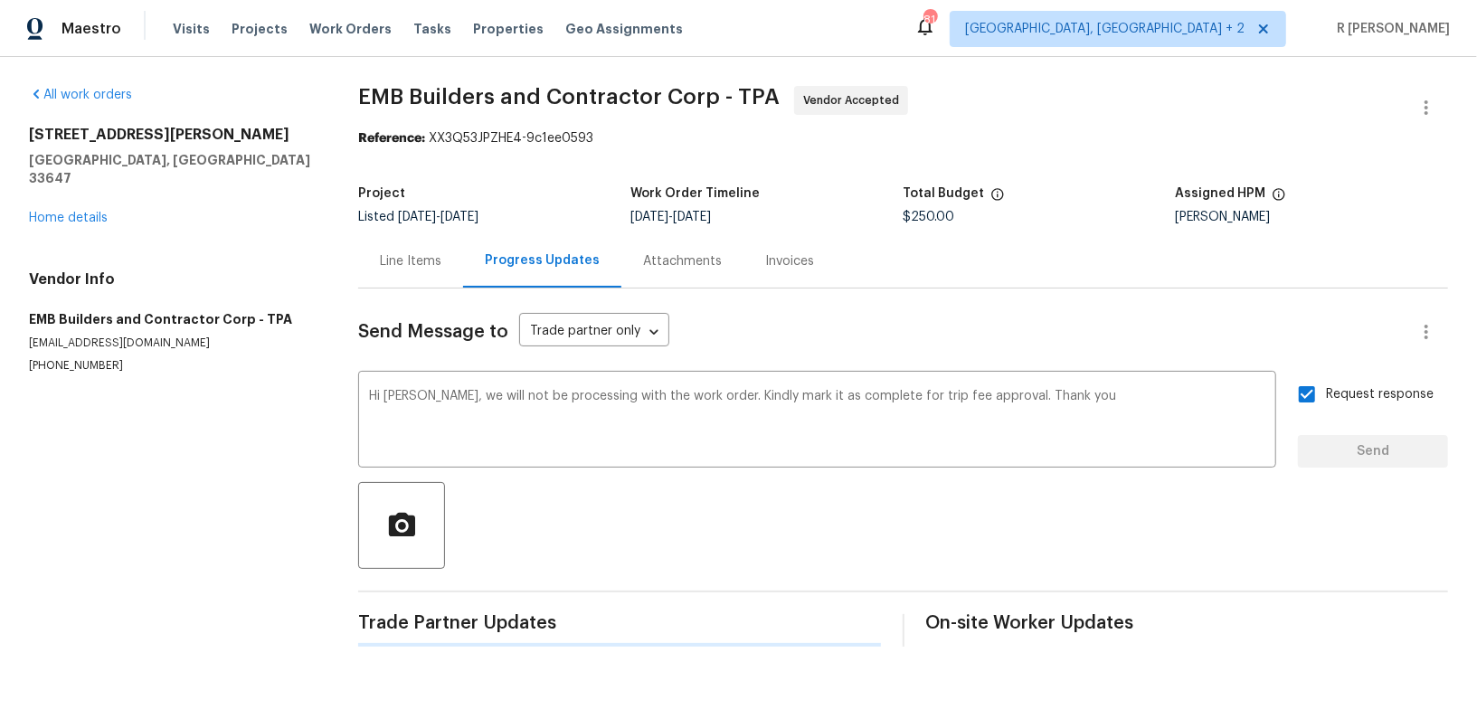  I want to click on span: Listed, so click(418, 217).